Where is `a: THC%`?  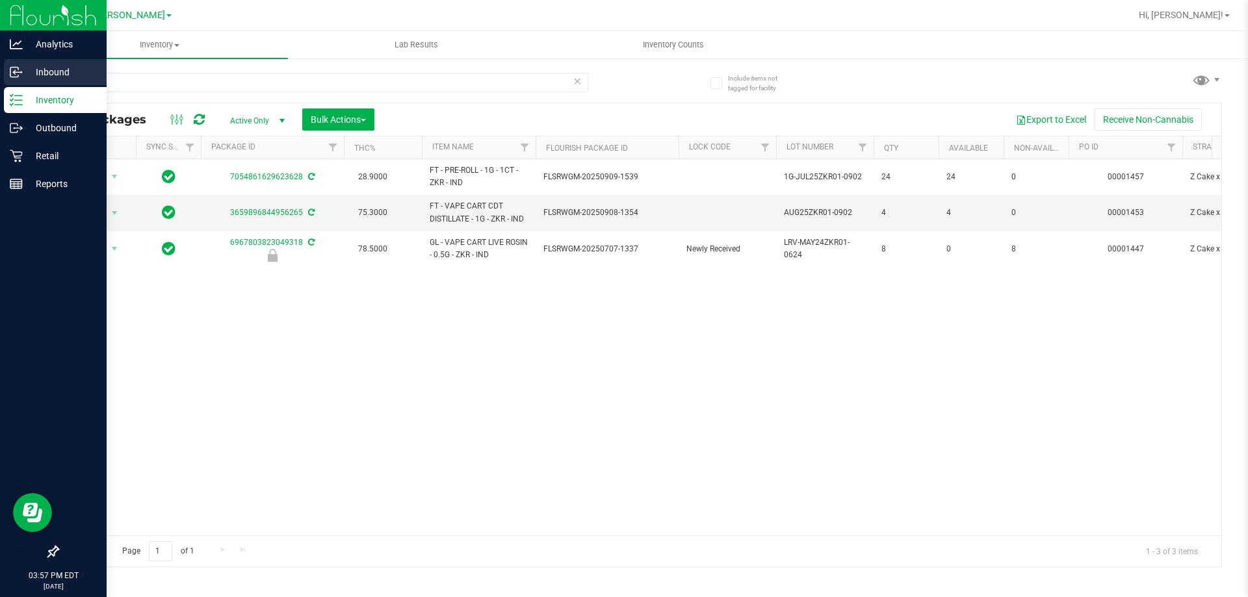 a: THC% is located at coordinates (365, 148).